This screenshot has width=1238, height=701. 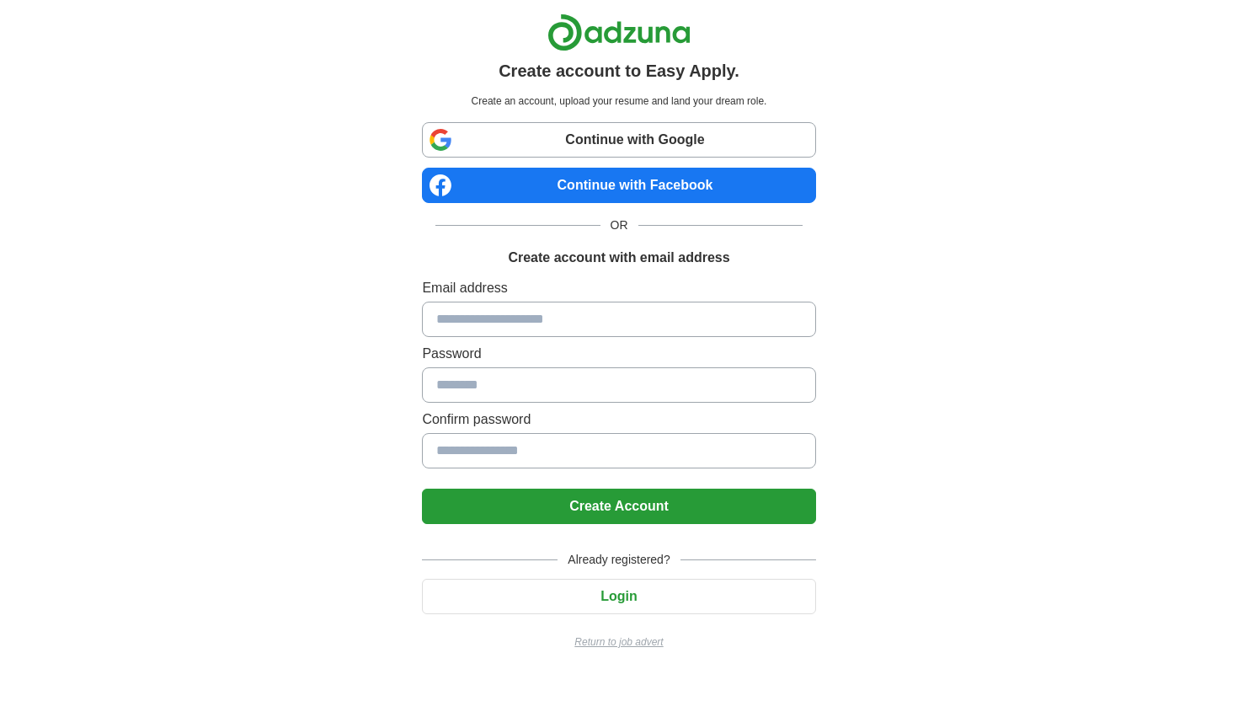 What do you see at coordinates (618, 642) in the screenshot?
I see `a: Return to job advert` at bounding box center [618, 642].